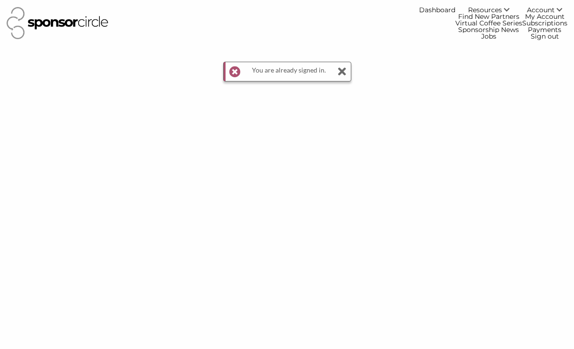 Image resolution: width=574 pixels, height=349 pixels. I want to click on a: Dashboard, so click(437, 10).